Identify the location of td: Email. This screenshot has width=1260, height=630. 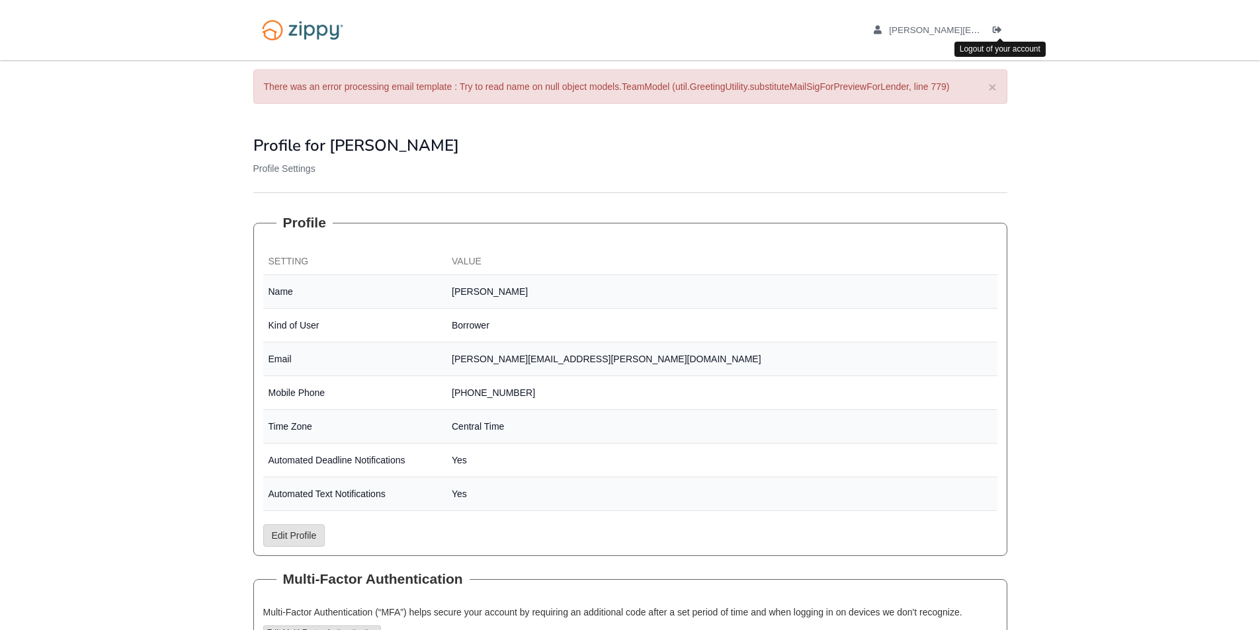
(355, 359).